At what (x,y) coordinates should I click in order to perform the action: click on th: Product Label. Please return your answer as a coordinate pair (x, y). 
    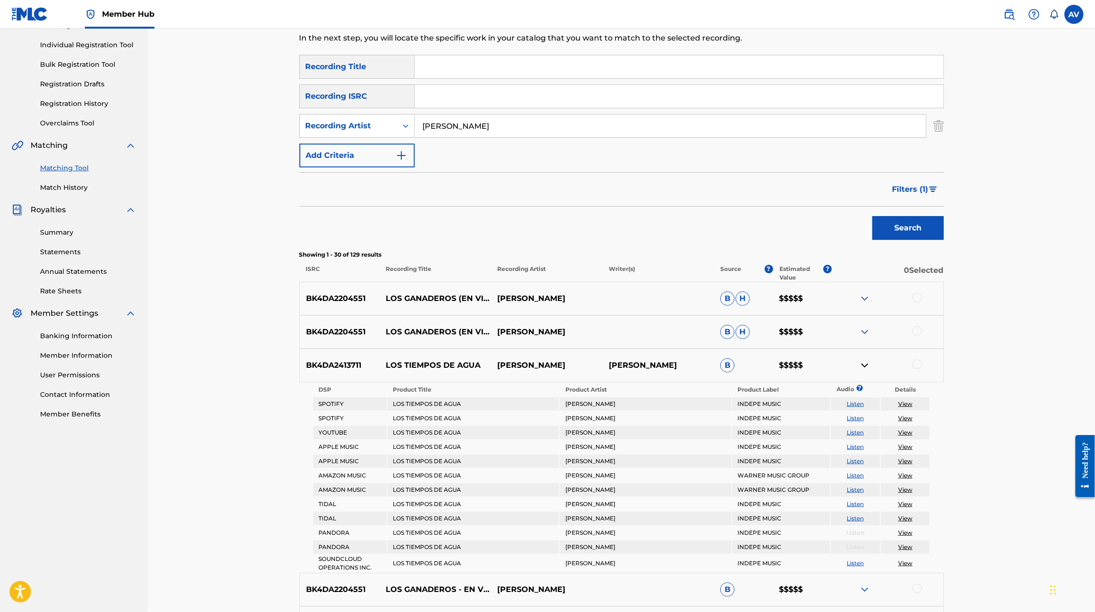
    Looking at the image, I should click on (781, 389).